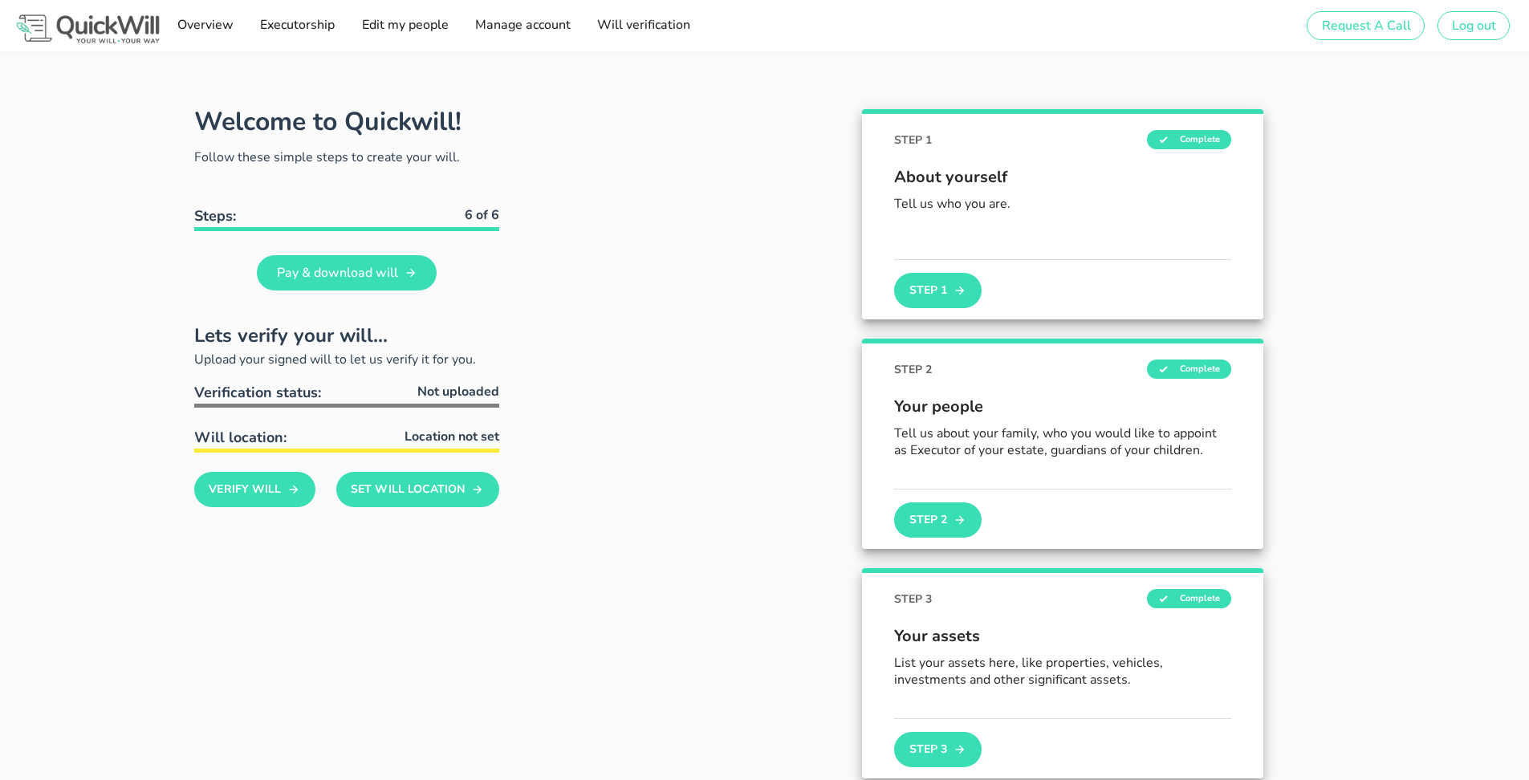 Image resolution: width=1529 pixels, height=780 pixels. What do you see at coordinates (1062, 177) in the screenshot?
I see `span: About yourself` at bounding box center [1062, 177].